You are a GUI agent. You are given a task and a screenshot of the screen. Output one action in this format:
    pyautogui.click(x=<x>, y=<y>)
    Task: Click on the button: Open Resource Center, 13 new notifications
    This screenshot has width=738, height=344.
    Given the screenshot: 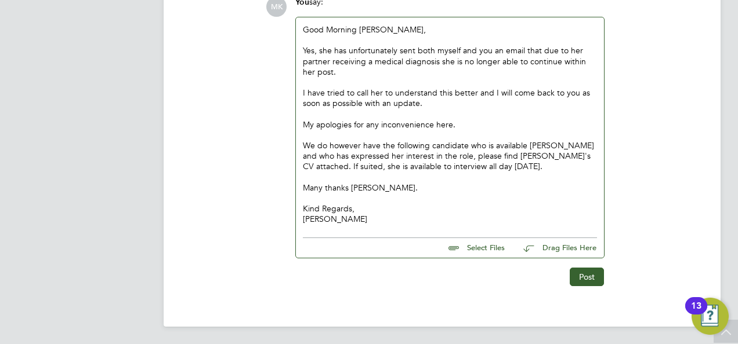 What is the action you would take?
    pyautogui.click(x=710, y=317)
    